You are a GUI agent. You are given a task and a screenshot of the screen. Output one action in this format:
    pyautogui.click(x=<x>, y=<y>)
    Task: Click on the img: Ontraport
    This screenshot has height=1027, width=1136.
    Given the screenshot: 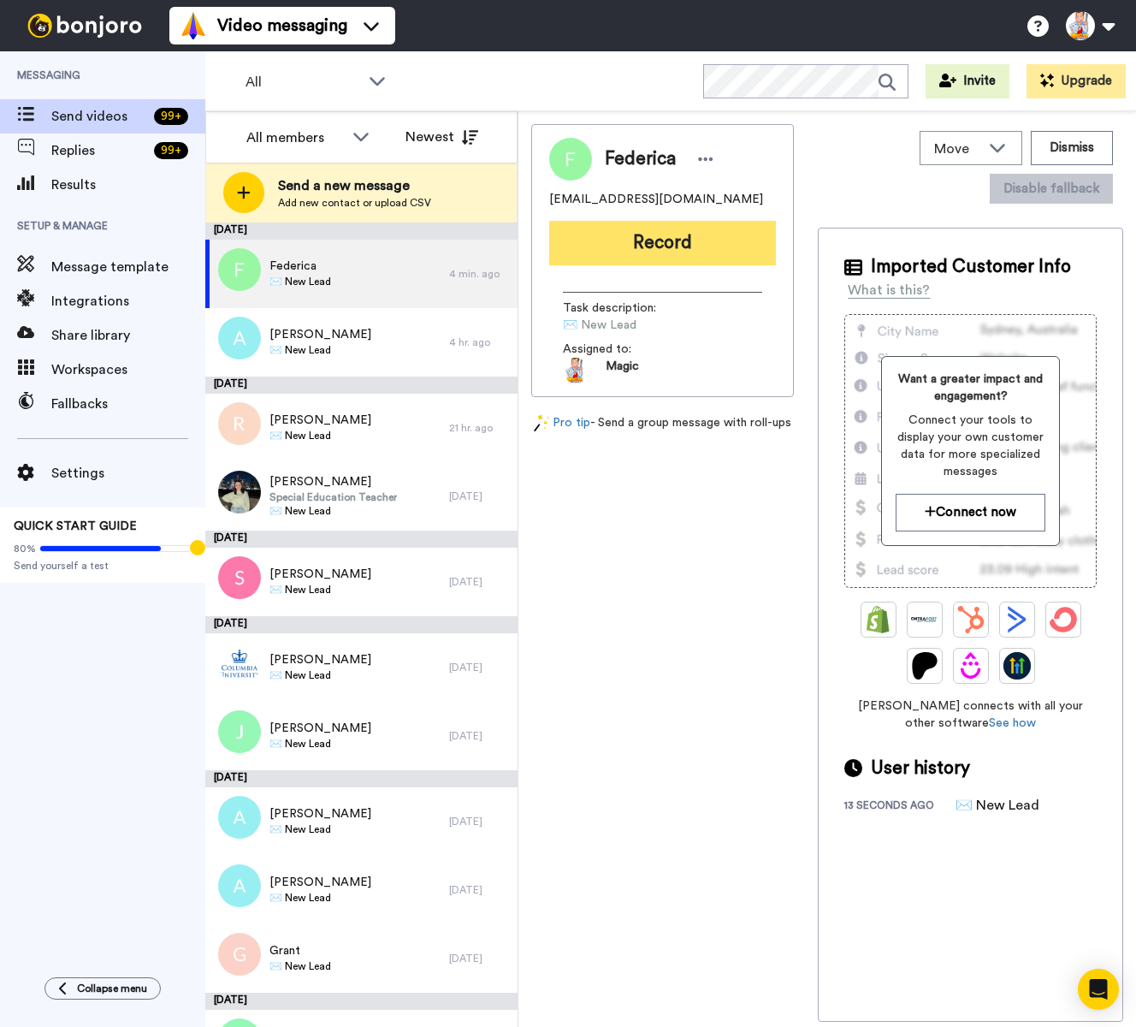 What is the action you would take?
    pyautogui.click(x=925, y=620)
    